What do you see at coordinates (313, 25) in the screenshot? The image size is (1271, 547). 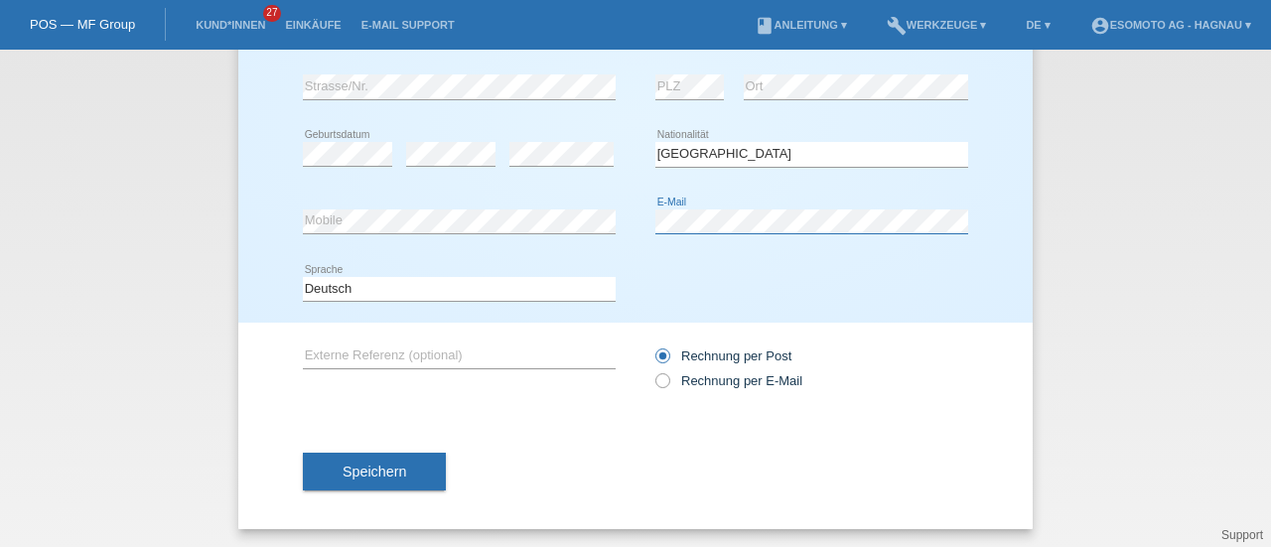 I see `a: Einkäufe` at bounding box center [313, 25].